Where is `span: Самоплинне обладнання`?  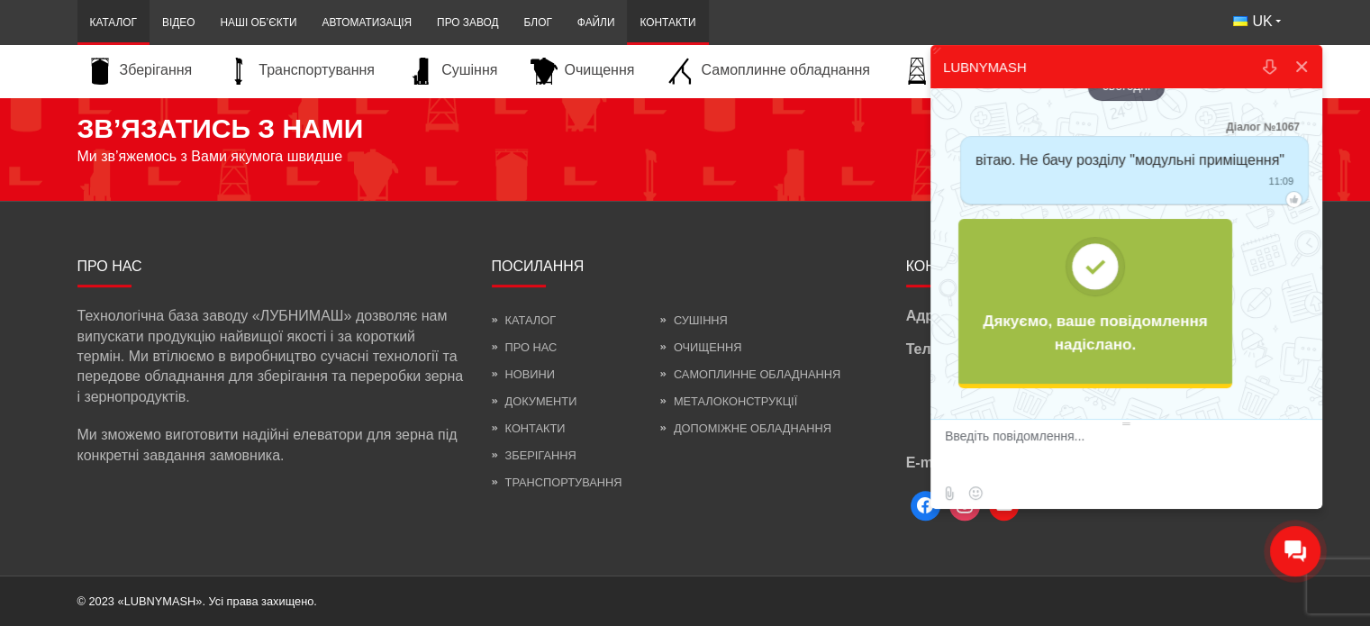 span: Самоплинне обладнання is located at coordinates (784, 70).